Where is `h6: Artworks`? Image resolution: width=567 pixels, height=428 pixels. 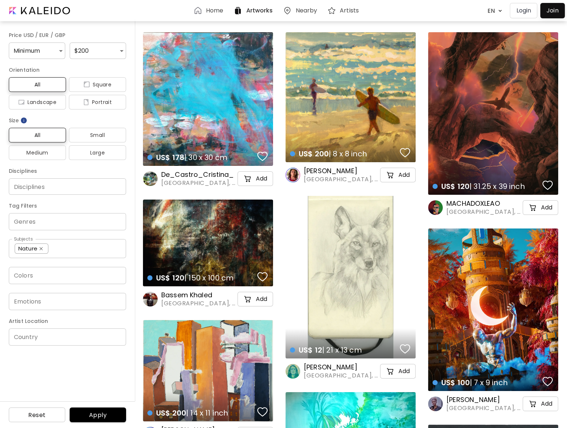 h6: Artworks is located at coordinates (259, 11).